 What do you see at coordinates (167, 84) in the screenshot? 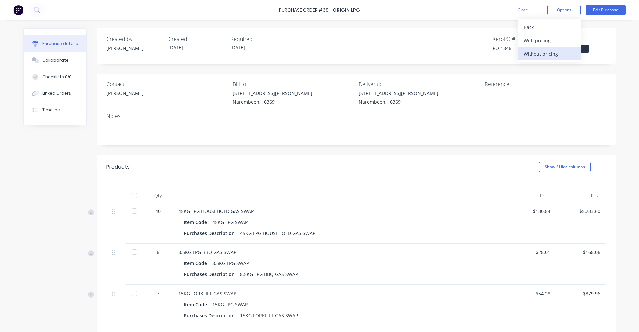
I see `div: Contact` at bounding box center [167, 84].